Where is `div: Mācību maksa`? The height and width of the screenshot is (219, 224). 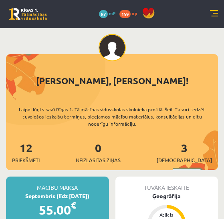 div: Mācību maksa is located at coordinates (57, 185).